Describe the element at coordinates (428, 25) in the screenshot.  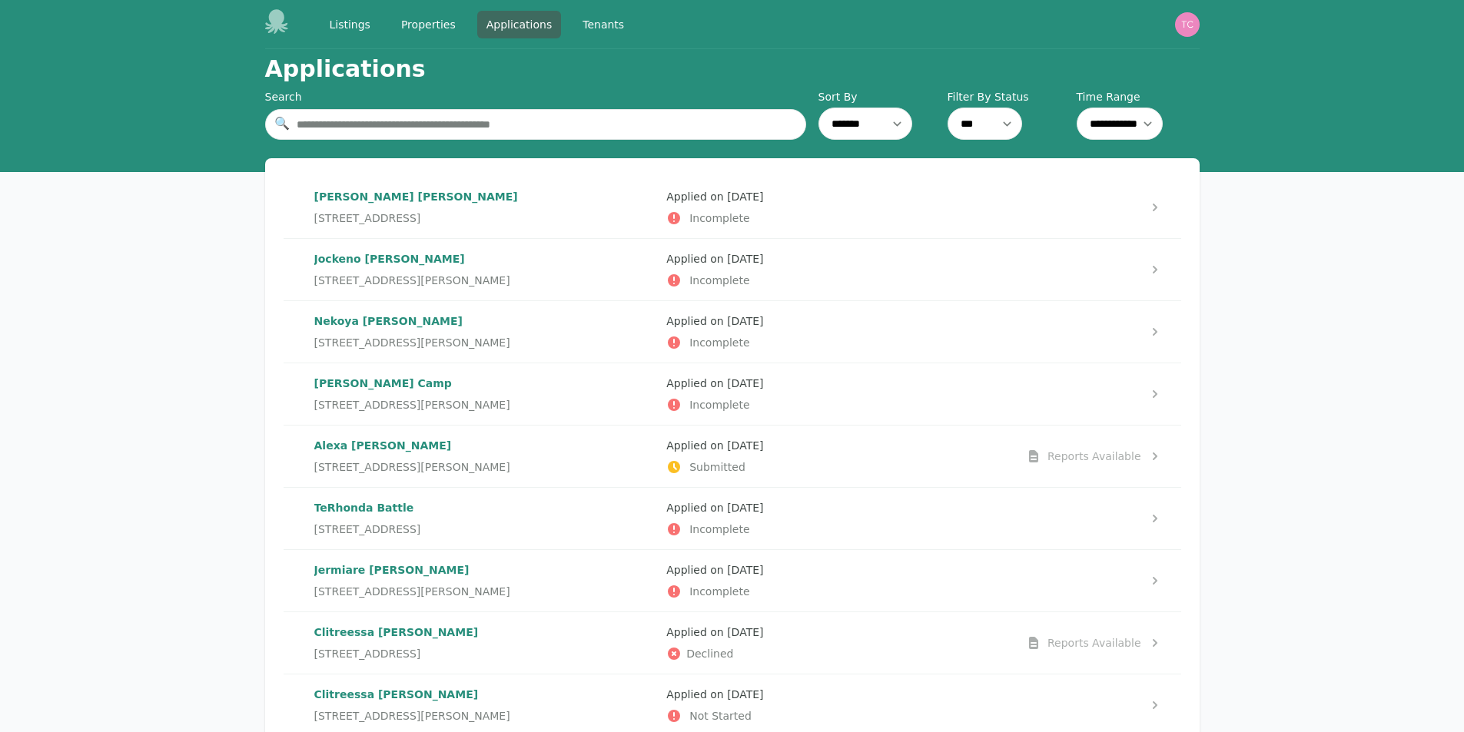
I see `a: Properties` at that location.